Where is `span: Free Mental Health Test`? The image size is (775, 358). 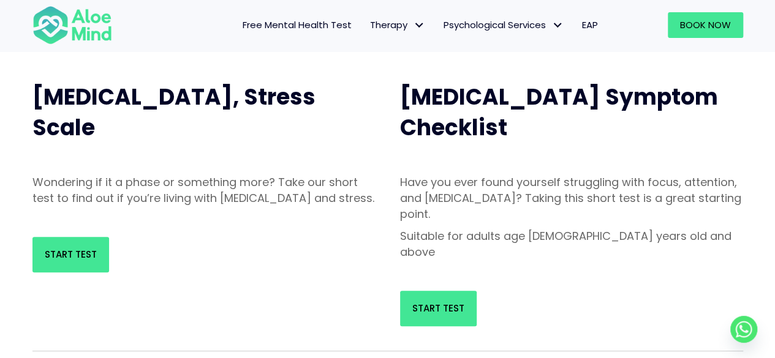 span: Free Mental Health Test is located at coordinates (297, 25).